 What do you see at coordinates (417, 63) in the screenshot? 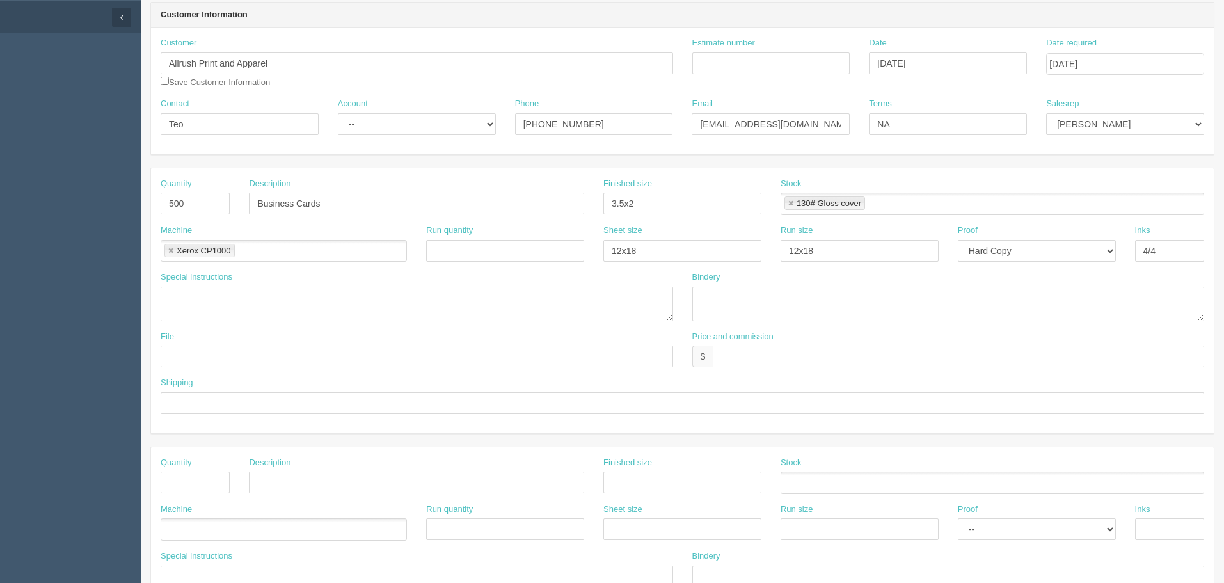
I see `div: Save Customer Information` at bounding box center [417, 63].